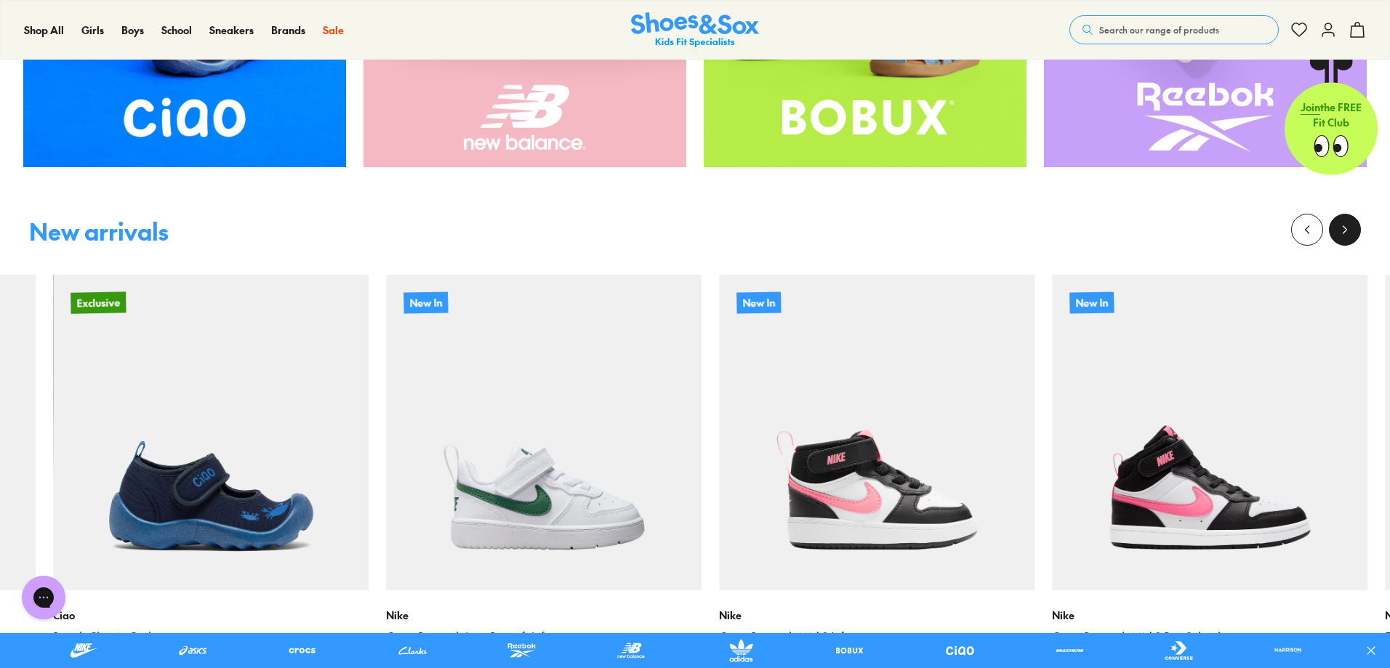  Describe the element at coordinates (877, 637) in the screenshot. I see `a: Court Borough Mid 2 Infant` at that location.